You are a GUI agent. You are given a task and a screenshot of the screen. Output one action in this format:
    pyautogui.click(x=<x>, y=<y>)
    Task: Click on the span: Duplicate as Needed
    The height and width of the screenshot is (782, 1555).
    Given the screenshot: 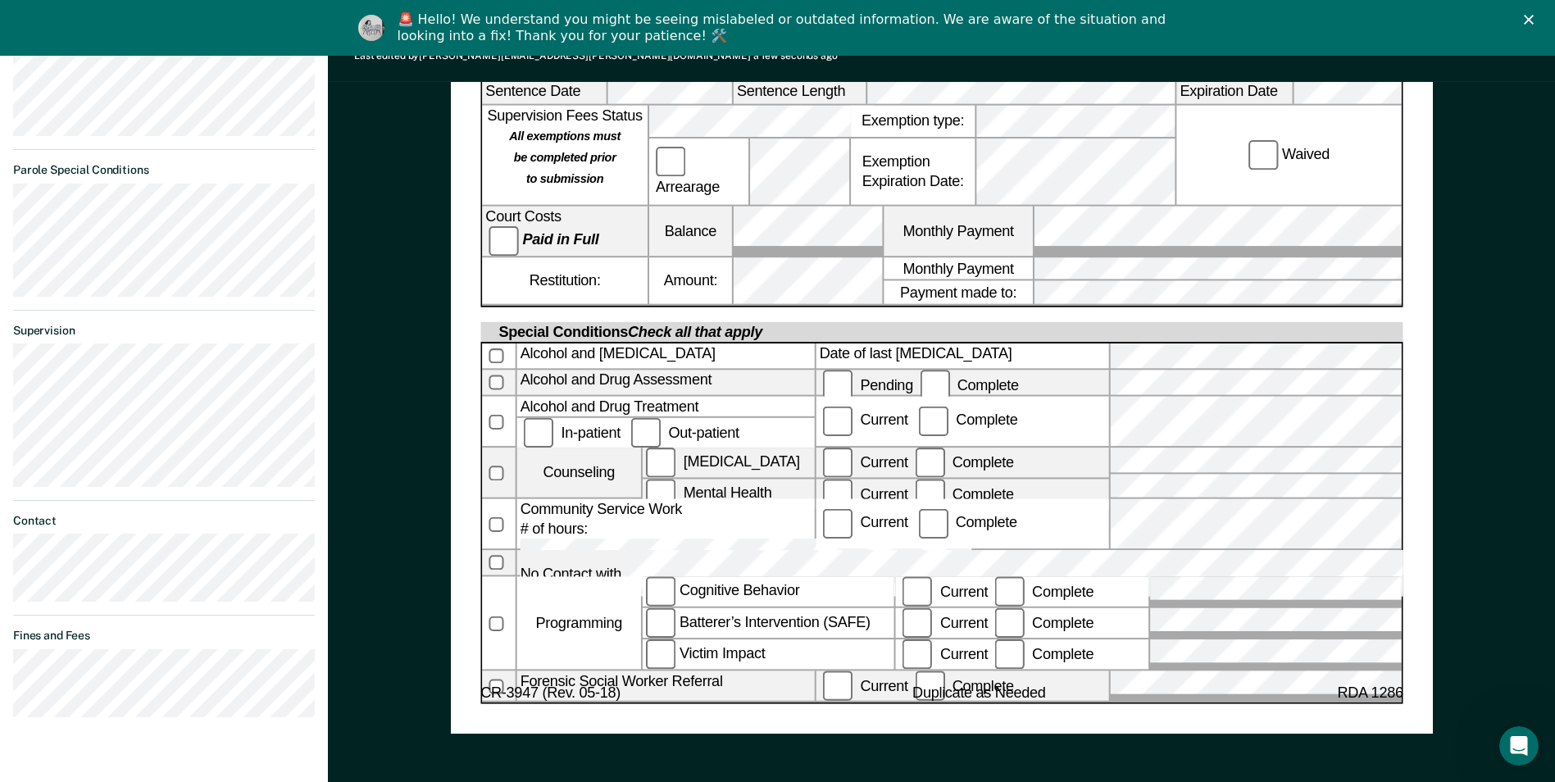 What is the action you would take?
    pyautogui.click(x=978, y=694)
    